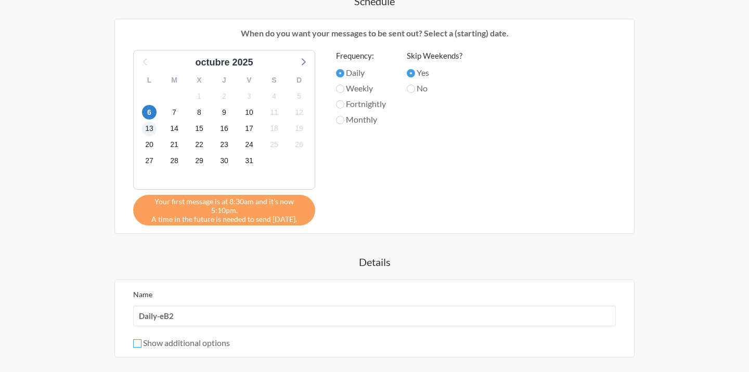 The width and height of the screenshot is (749, 372). Describe the element at coordinates (149, 161) in the screenshot. I see `span: jueves, 27 de noviembre de 2025` at that location.